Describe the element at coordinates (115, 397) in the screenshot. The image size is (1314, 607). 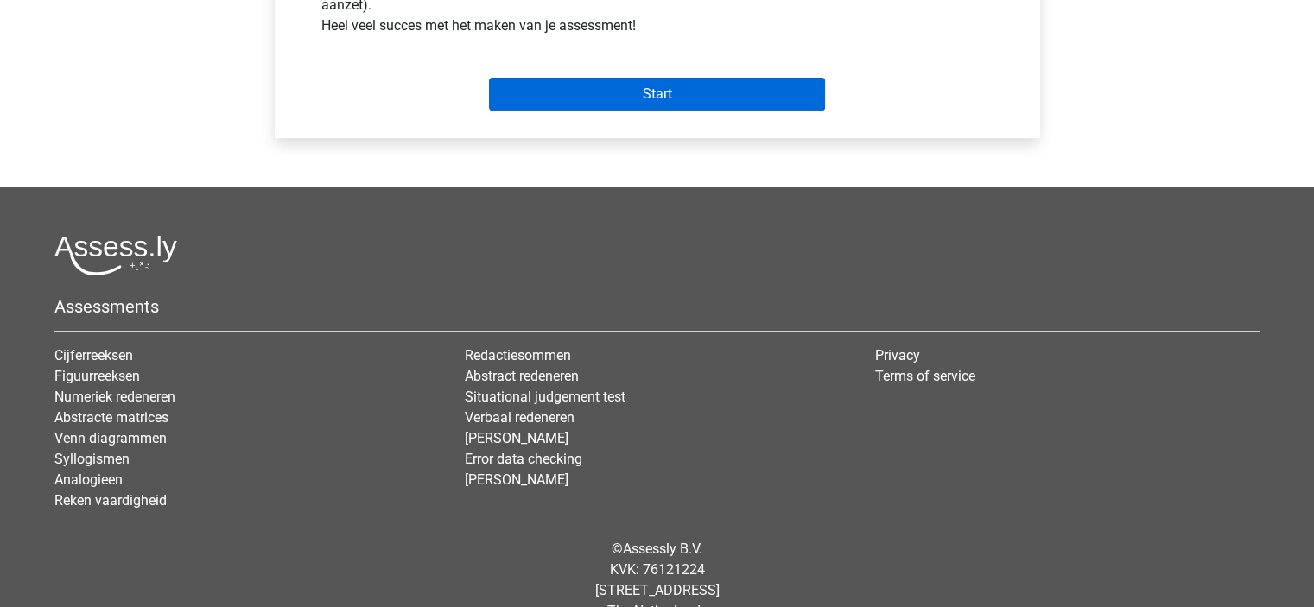
I see `a: Numeriek redeneren` at that location.